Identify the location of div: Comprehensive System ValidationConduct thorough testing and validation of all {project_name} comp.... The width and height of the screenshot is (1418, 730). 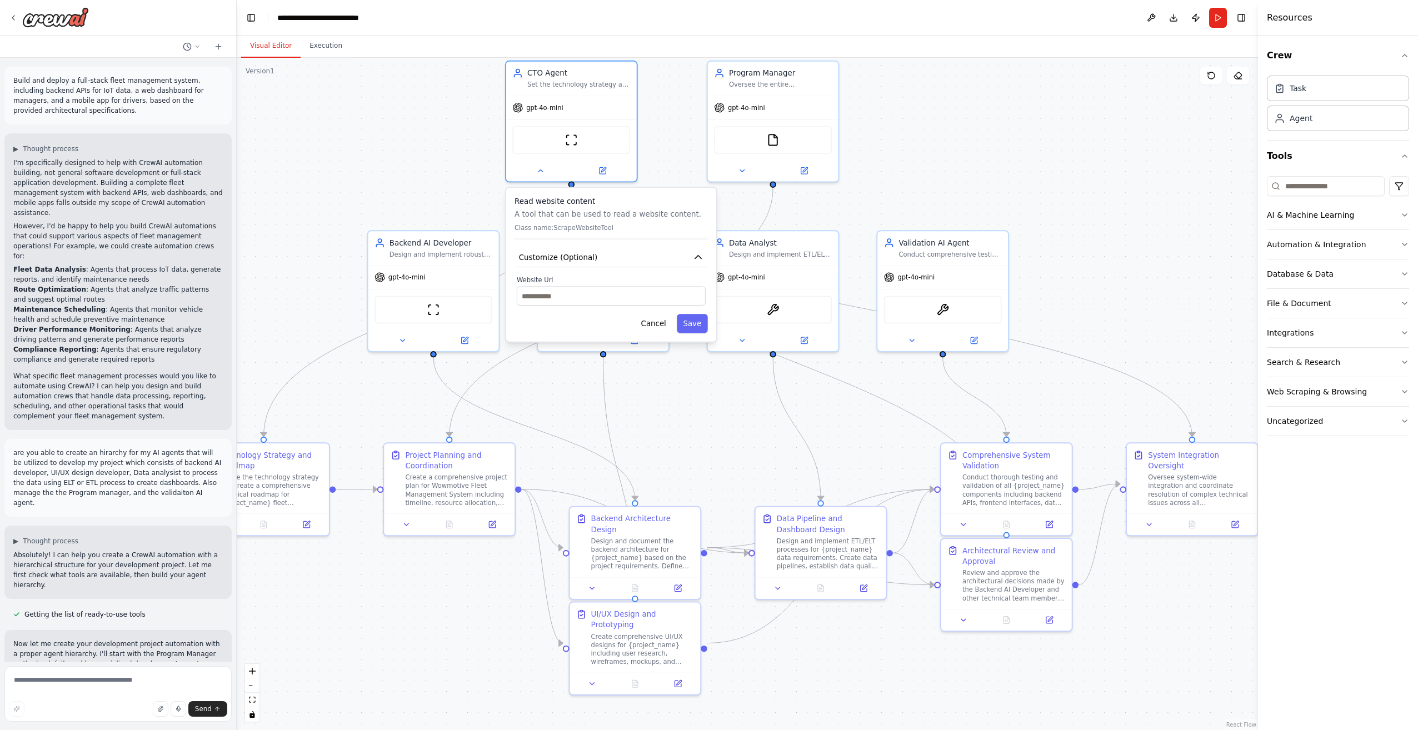
(1006, 489).